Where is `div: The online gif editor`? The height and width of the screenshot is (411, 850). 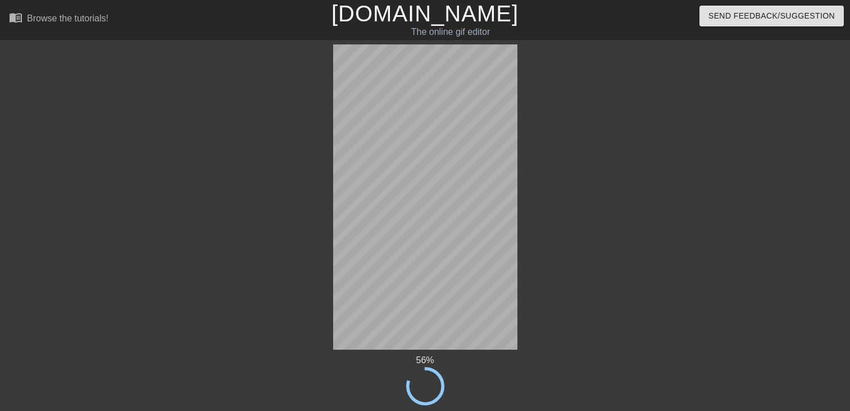 div: The online gif editor is located at coordinates (450, 32).